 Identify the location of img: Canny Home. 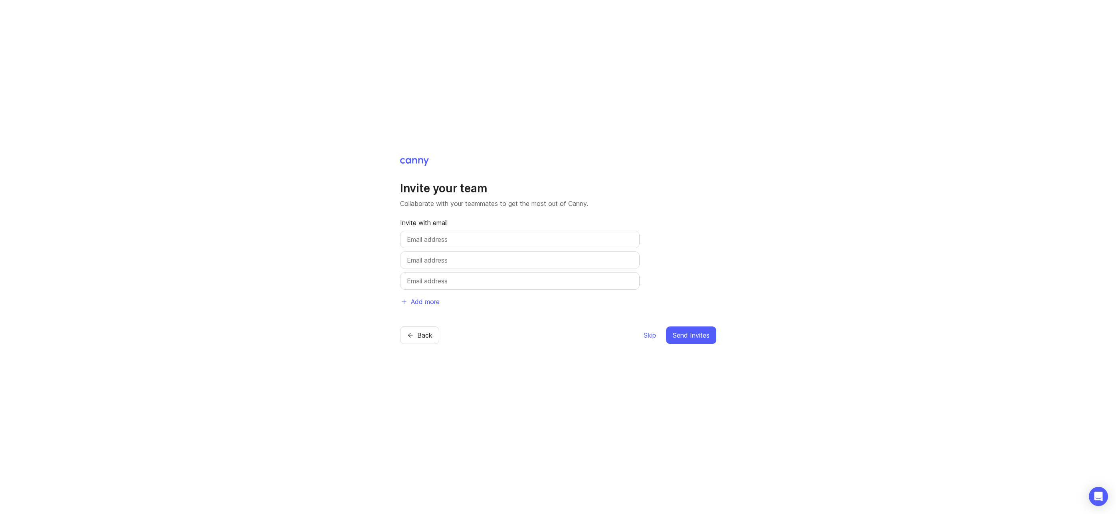
(414, 162).